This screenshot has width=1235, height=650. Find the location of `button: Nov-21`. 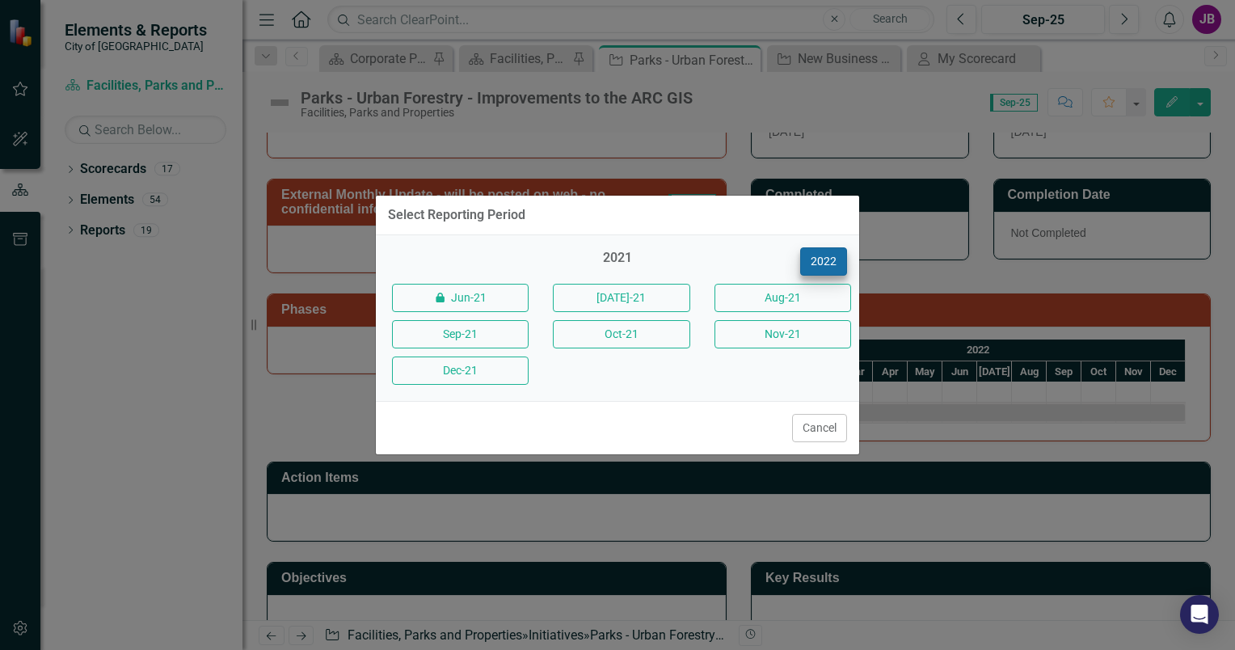

button: Nov-21 is located at coordinates (782, 334).